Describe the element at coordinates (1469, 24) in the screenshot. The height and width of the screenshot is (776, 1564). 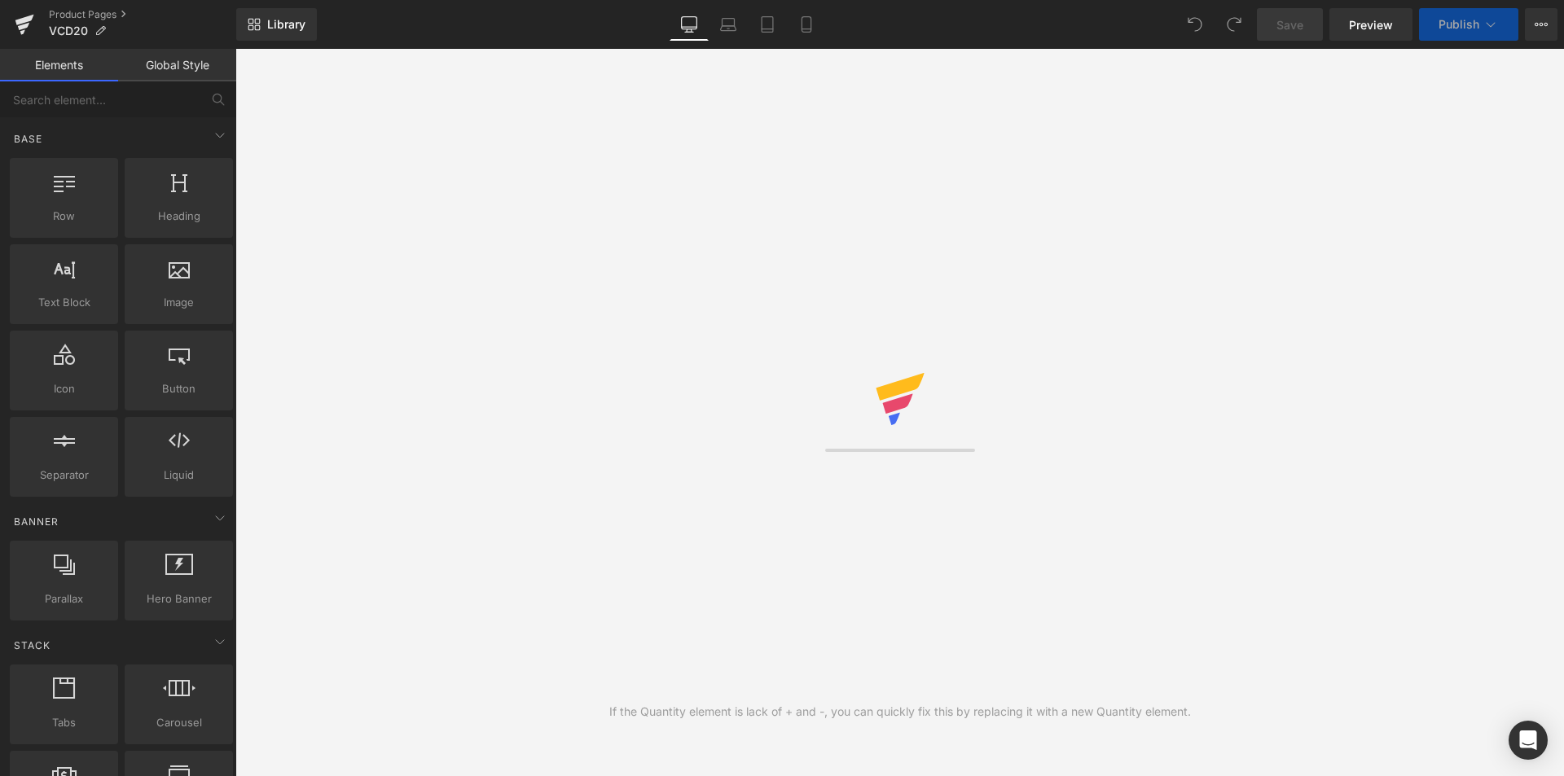
I see `button: Publish` at that location.